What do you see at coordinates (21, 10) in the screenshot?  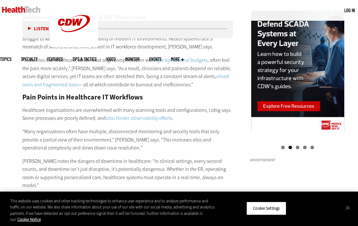 I see `img: Home` at bounding box center [21, 10].